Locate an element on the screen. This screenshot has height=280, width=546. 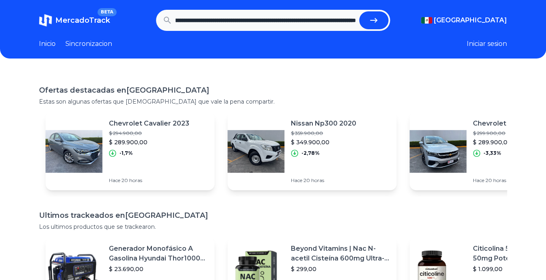
p: -3,33% is located at coordinates (493, 153).